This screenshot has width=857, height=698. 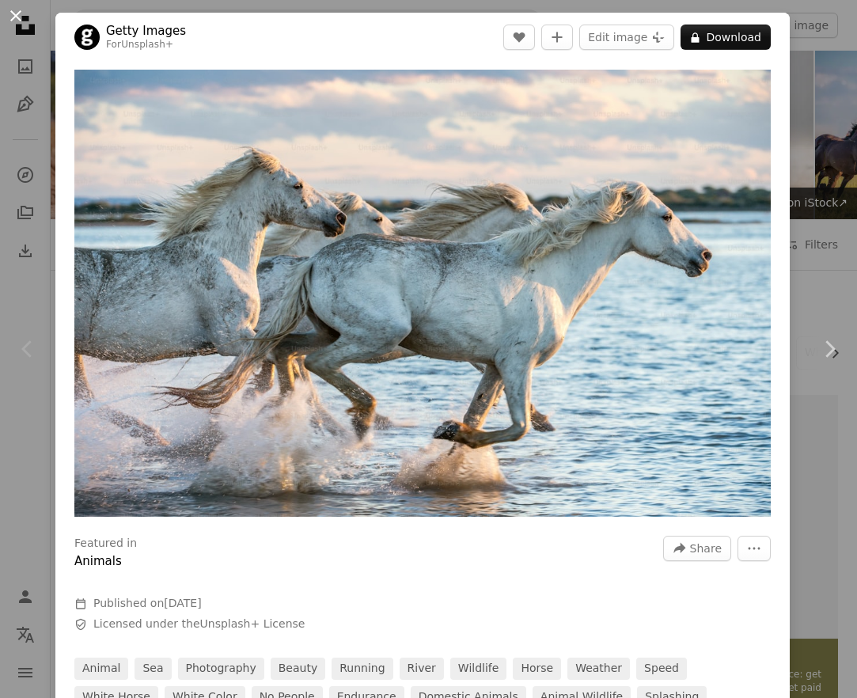 I want to click on span: Published on, so click(x=147, y=603).